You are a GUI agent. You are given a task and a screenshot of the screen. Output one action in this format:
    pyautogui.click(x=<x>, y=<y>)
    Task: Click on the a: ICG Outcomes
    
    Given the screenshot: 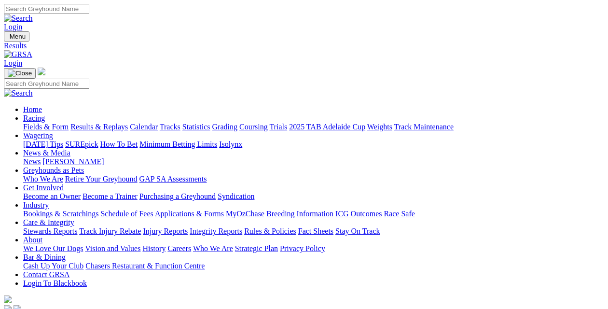 What is the action you would take?
    pyautogui.click(x=359, y=213)
    